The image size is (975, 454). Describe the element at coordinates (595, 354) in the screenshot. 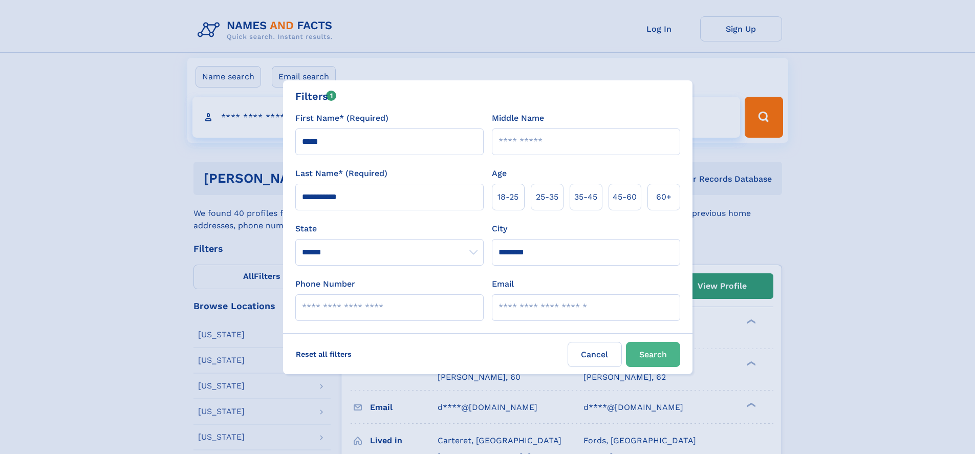

I see `label: Cancel` at that location.